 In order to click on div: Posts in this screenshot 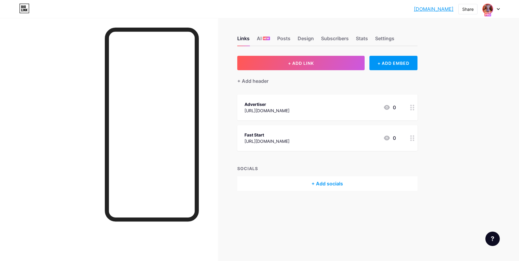, I will do `click(284, 40)`.